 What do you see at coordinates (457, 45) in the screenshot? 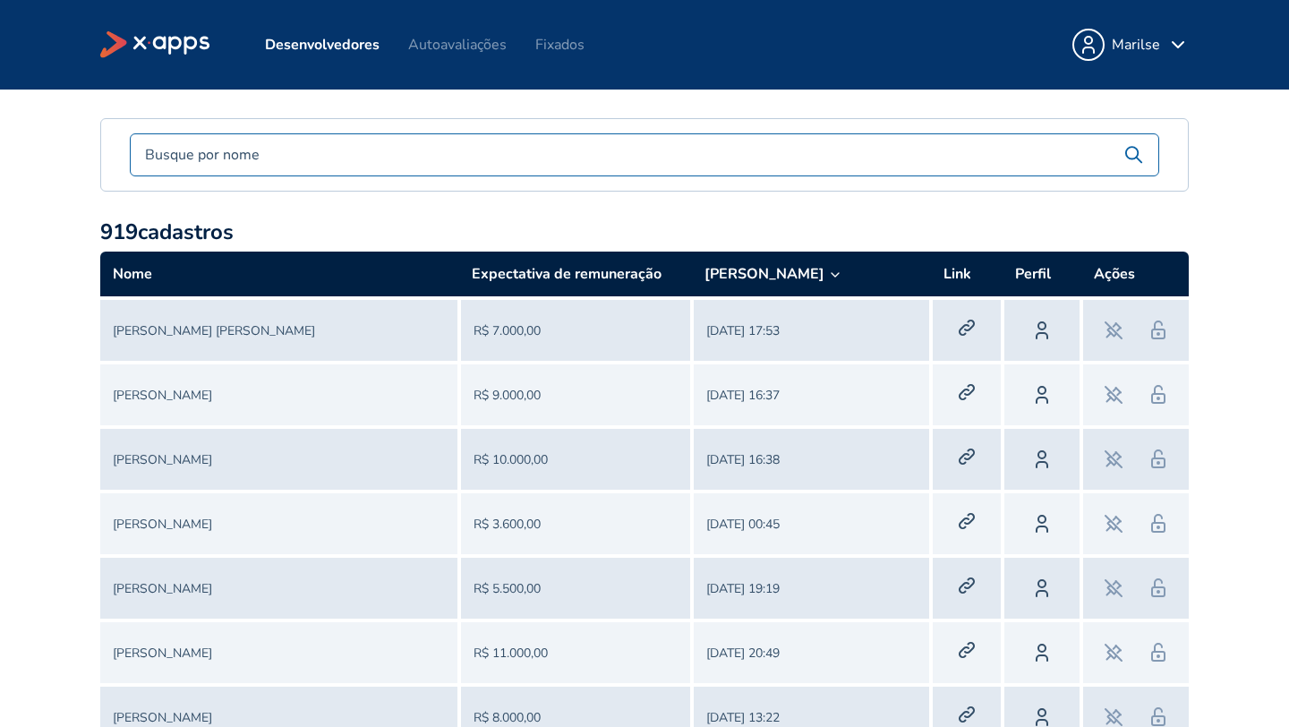
I see `a: Autoavaliações` at bounding box center [457, 45].